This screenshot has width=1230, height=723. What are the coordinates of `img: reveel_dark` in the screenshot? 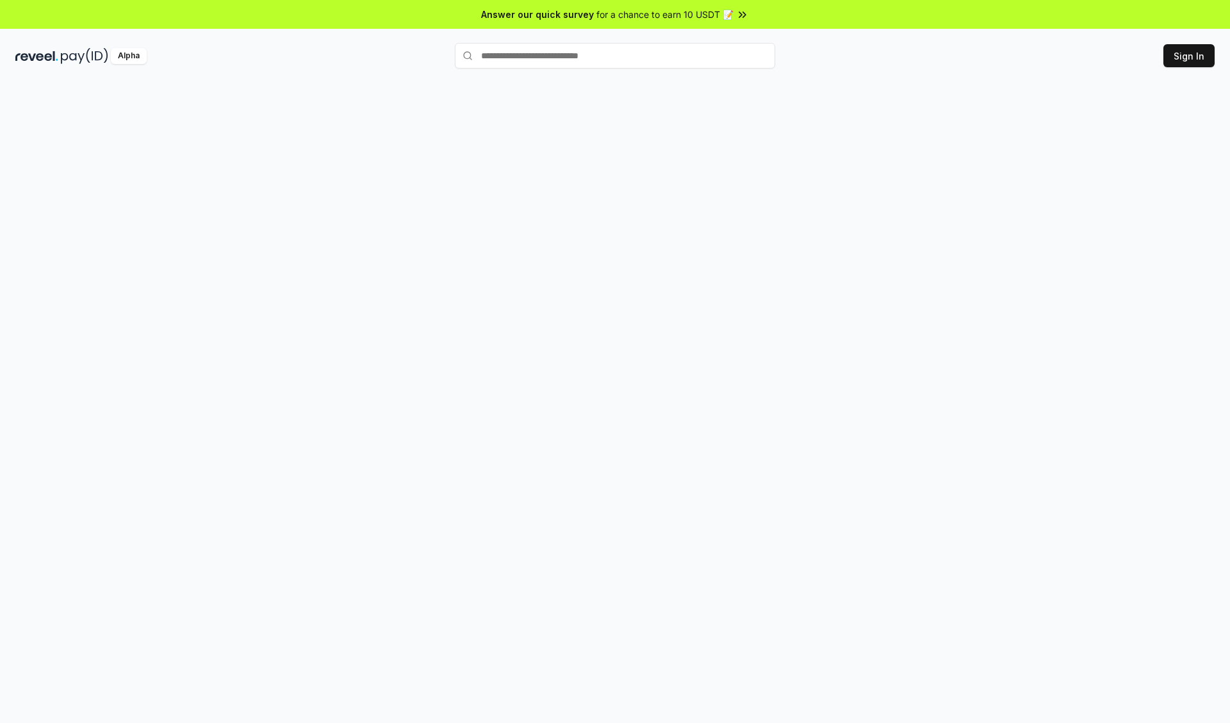 It's located at (37, 56).